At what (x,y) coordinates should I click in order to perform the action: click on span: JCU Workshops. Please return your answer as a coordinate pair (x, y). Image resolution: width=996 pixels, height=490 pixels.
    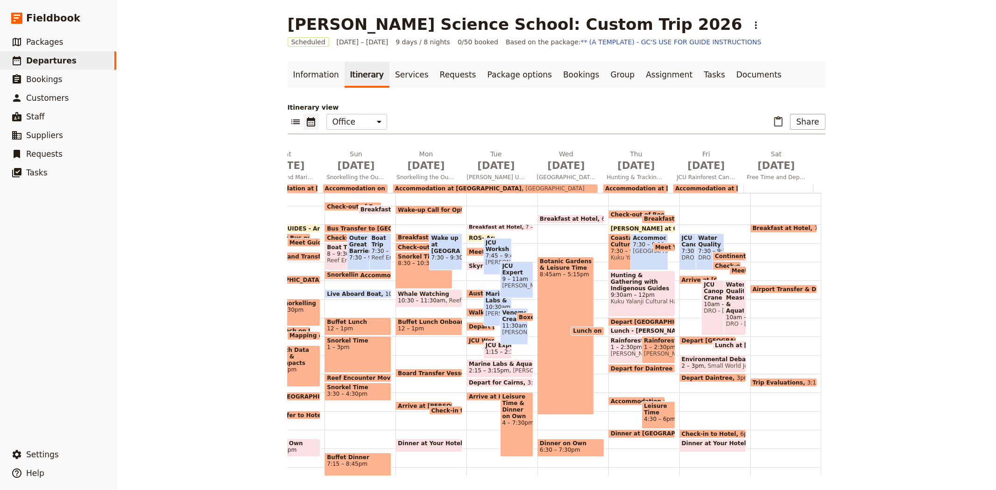
    Looking at the image, I should click on (497, 246).